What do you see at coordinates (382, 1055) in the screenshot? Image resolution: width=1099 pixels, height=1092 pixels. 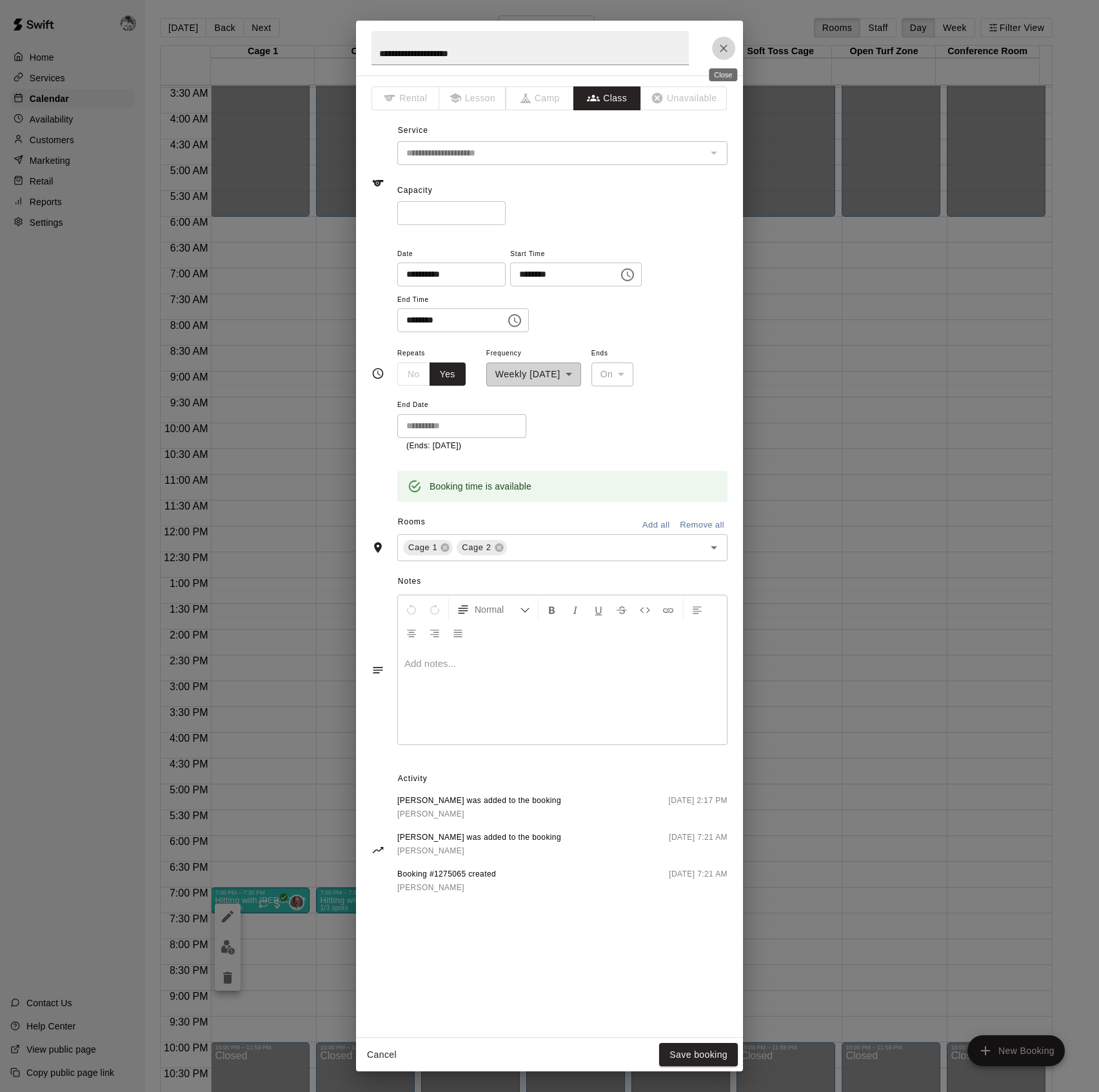 I see `button: Cancel` at bounding box center [382, 1055].